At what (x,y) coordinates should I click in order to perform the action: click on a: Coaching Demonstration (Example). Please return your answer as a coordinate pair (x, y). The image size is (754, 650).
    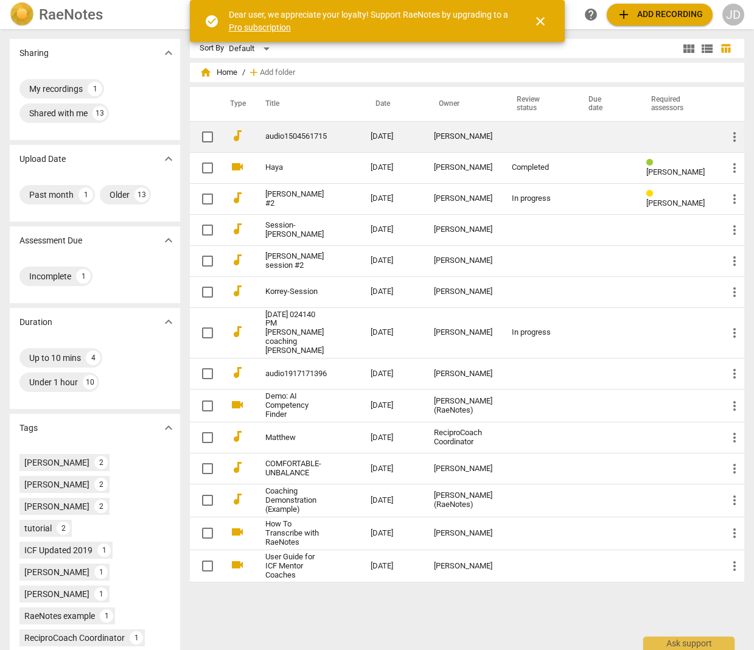
    Looking at the image, I should click on (296, 500).